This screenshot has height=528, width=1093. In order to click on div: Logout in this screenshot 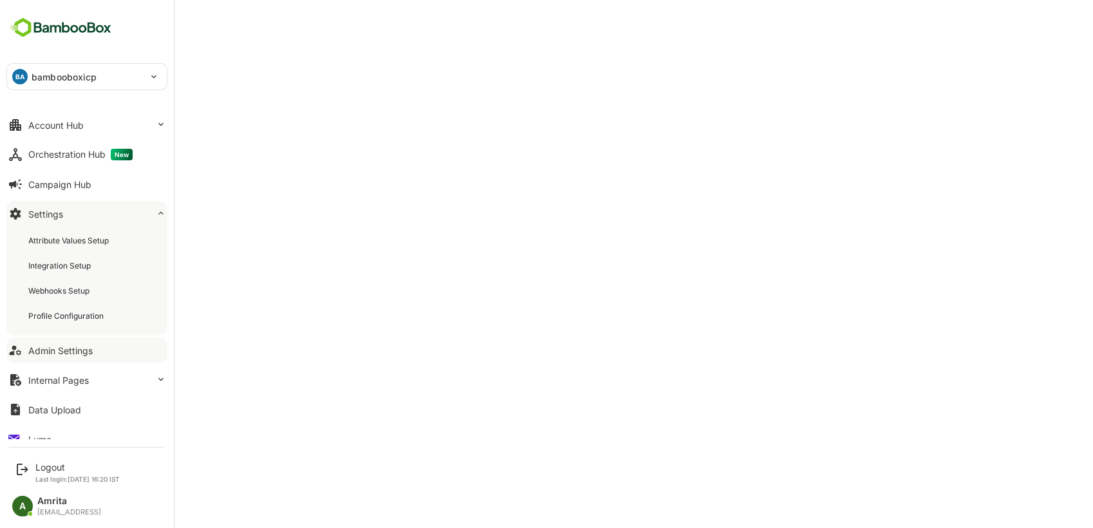, I will do `click(77, 467)`.